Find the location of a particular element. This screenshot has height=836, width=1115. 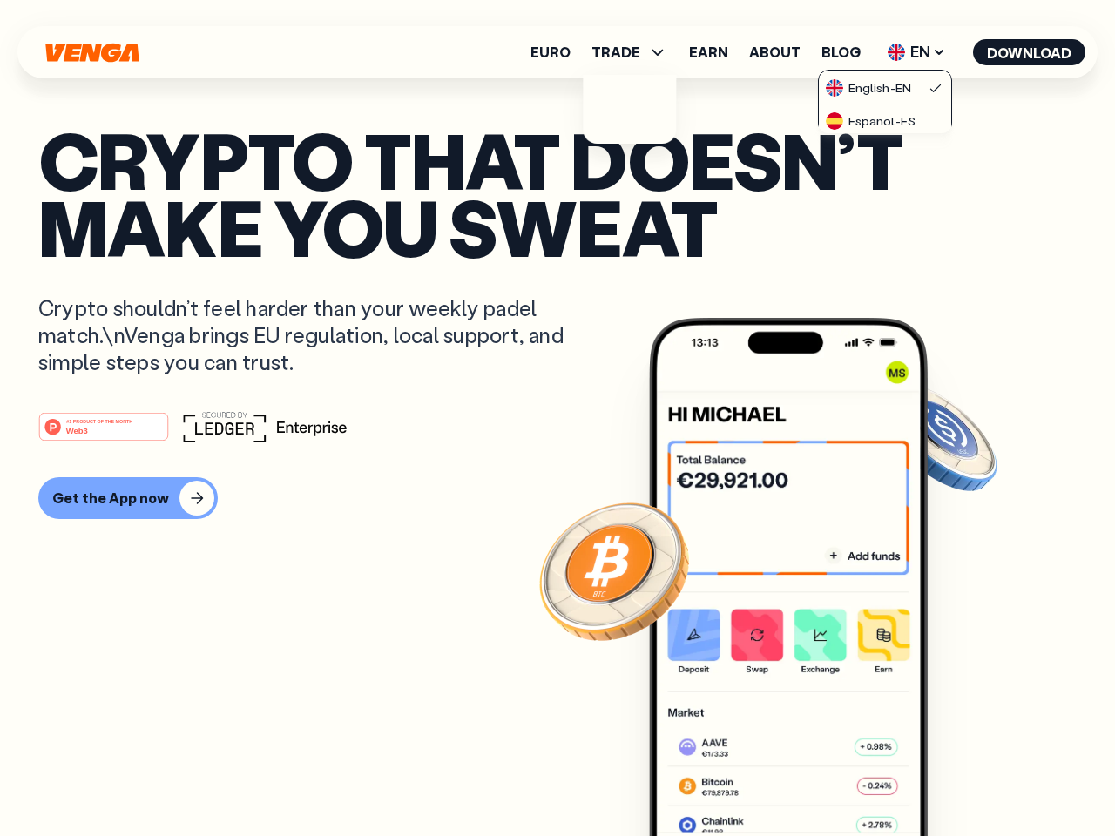

a: #1 PRODUCT OF THE MONTHWeb3 is located at coordinates (104, 434).